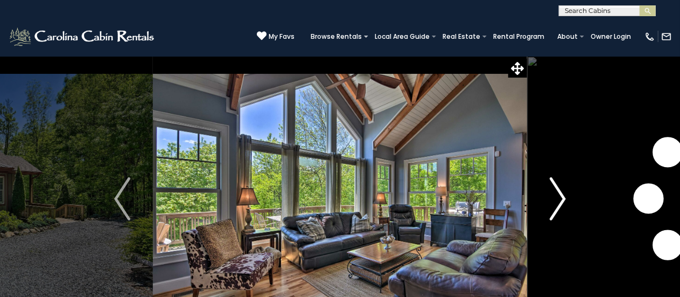 The width and height of the screenshot is (680, 297). Describe the element at coordinates (667, 37) in the screenshot. I see `img: mail-regular-white.png` at that location.